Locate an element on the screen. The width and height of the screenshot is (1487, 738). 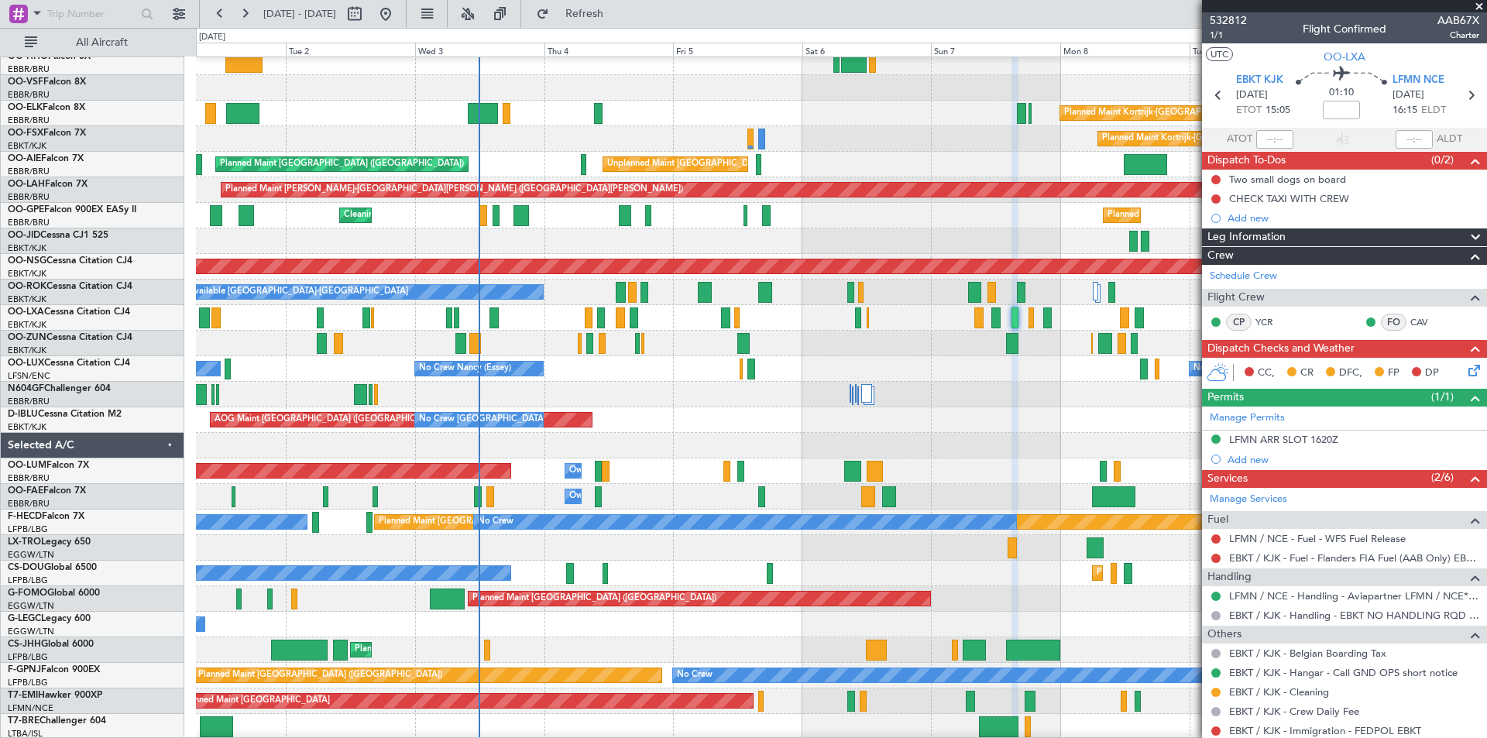
span: CR is located at coordinates (1307, 373).